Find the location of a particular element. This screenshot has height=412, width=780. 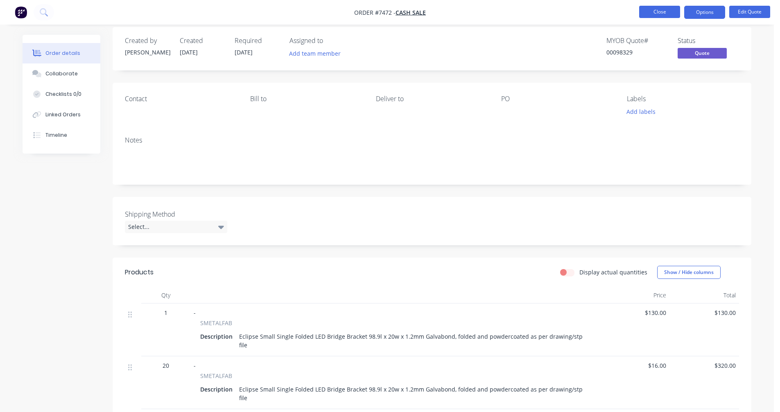

div: Products is located at coordinates (139, 272).